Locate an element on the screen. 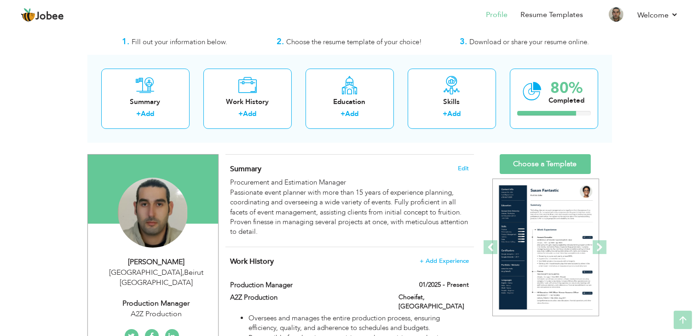  span: Summary is located at coordinates (246, 169).